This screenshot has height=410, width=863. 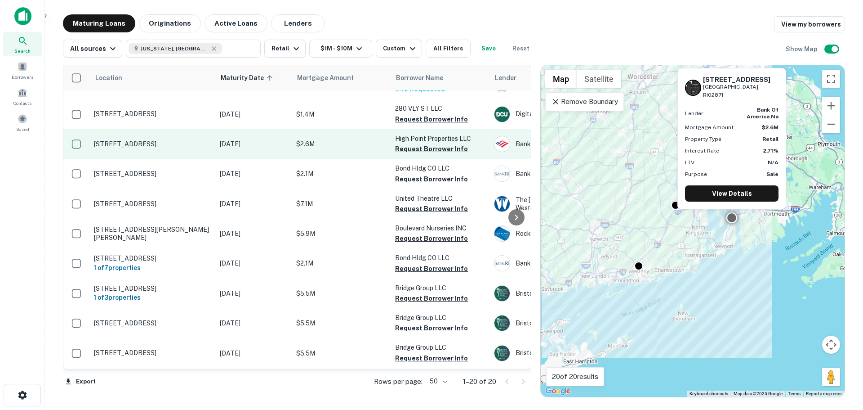 What do you see at coordinates (420, 78) in the screenshot?
I see `span: Borrower Name` at bounding box center [420, 78].